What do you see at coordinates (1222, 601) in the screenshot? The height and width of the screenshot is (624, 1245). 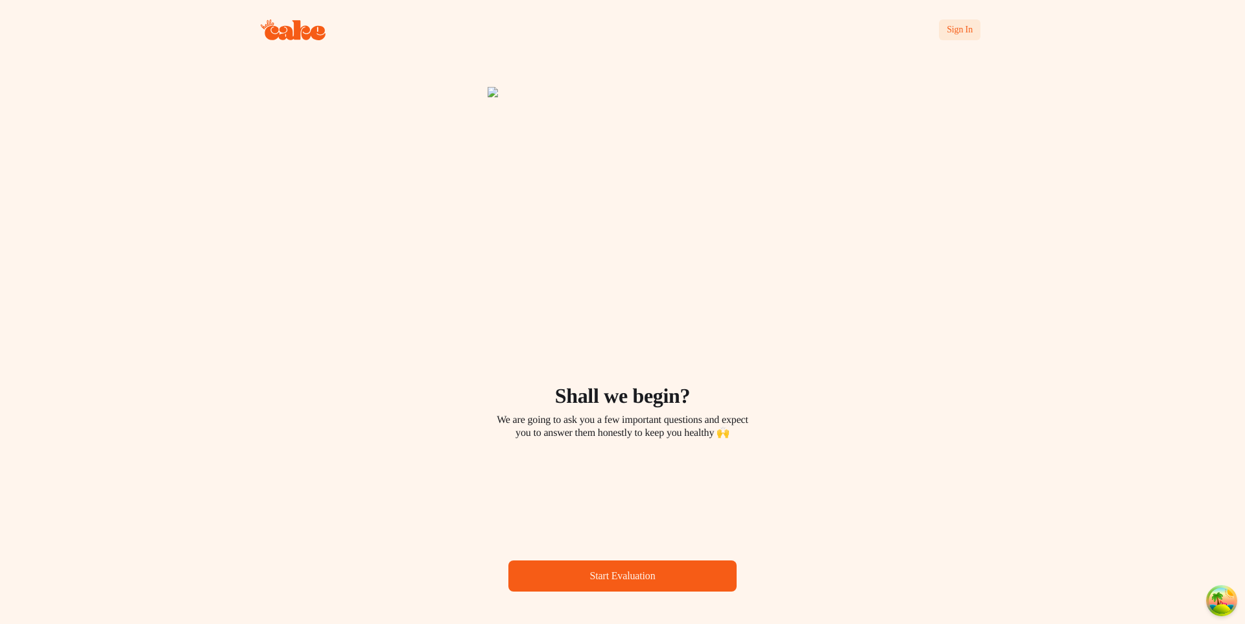 I see `button: Open Tanstack query devtools` at bounding box center [1222, 601].